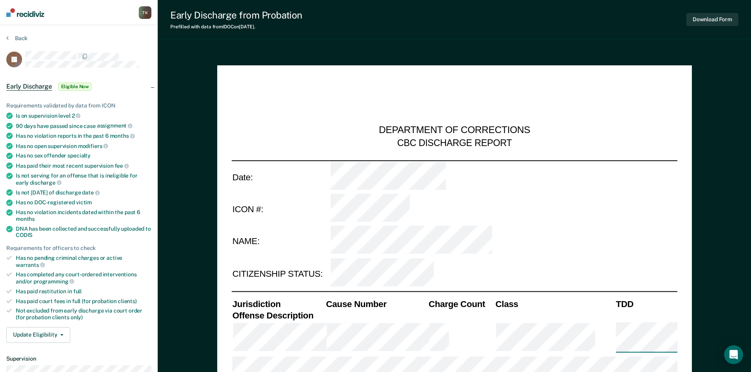 This screenshot has height=372, width=751. Describe the element at coordinates (145, 13) in the screenshot. I see `button: TK` at that location.